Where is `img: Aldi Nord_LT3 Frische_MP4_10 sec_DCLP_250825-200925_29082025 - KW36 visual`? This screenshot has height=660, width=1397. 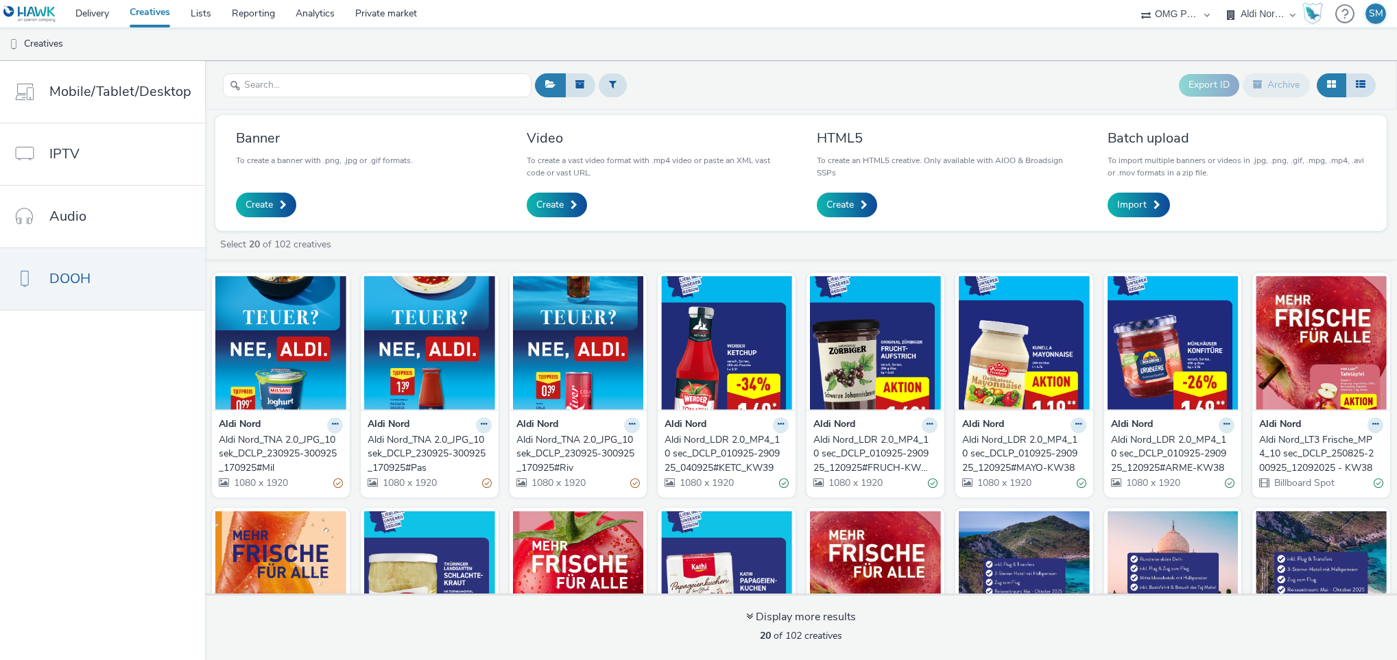 img: Aldi Nord_LT3 Frische_MP4_10 sec_DCLP_250825-200925_29082025 - KW36 visual is located at coordinates (578, 578).